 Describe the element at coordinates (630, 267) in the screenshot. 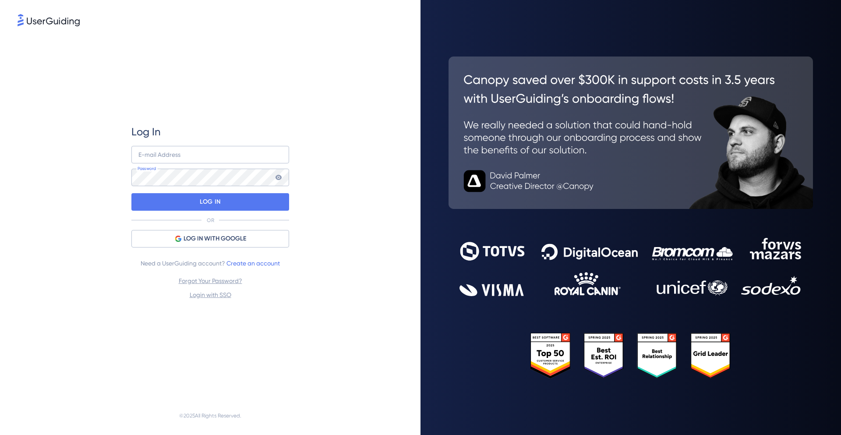

I see `img: 9302ce2ac39453076f5bc0f2f2ca889b.svg` at that location.